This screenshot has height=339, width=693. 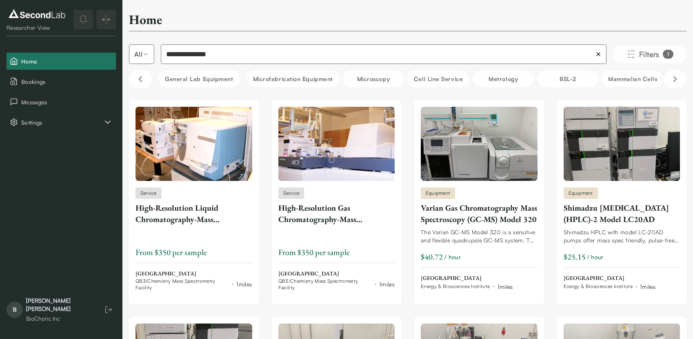 I want to click on li: Settings, so click(x=61, y=122).